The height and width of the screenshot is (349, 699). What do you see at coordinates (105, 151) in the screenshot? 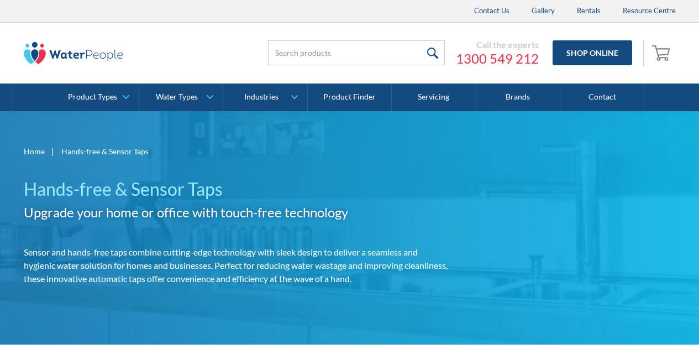
I see `div: Hands-free & Sensor Taps` at bounding box center [105, 151].